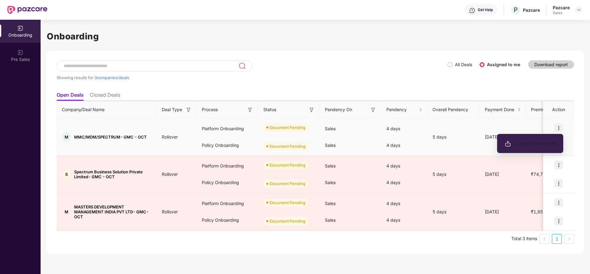  What do you see at coordinates (530, 143) in the screenshot?
I see `span: Upload Documents` at bounding box center [530, 143].